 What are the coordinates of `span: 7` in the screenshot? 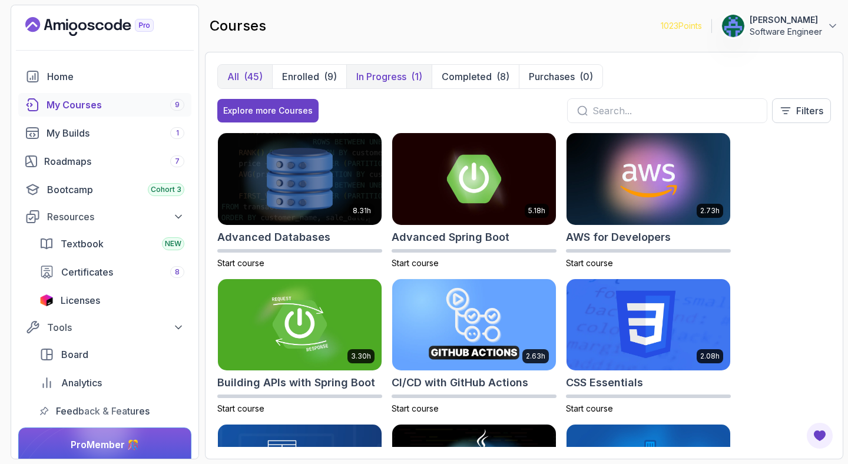 It's located at (177, 161).